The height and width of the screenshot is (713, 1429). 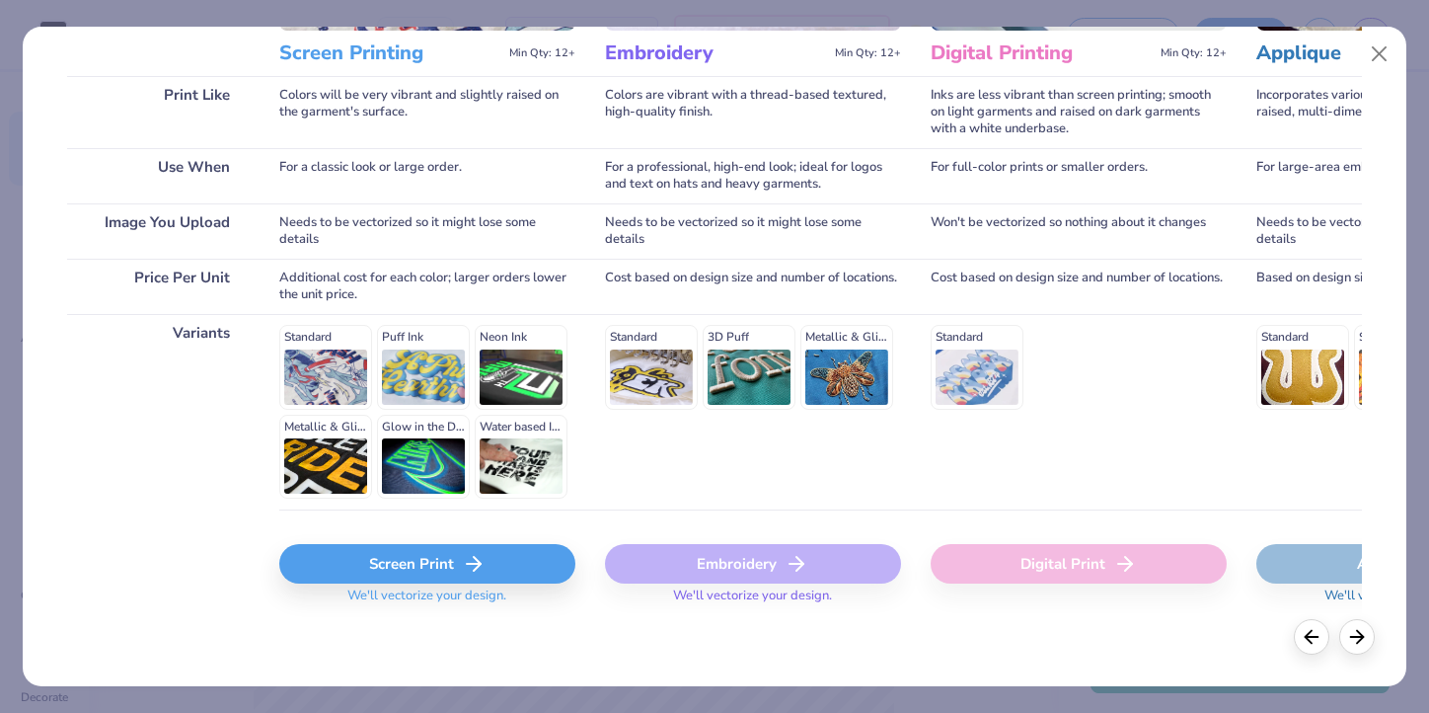 I want to click on div: Price Per Unit, so click(x=158, y=286).